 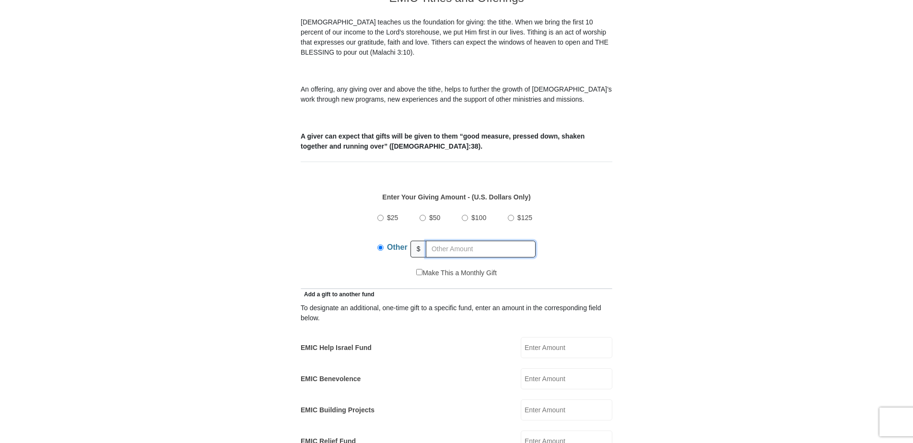 I want to click on label: EMIC Building Projects, so click(x=337, y=410).